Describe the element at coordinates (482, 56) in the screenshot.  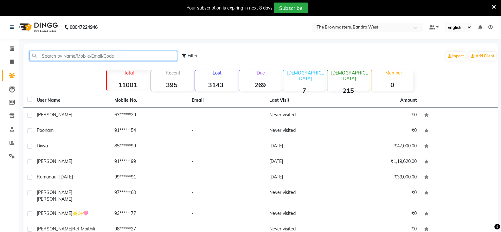
I see `a: Add Client` at that location.